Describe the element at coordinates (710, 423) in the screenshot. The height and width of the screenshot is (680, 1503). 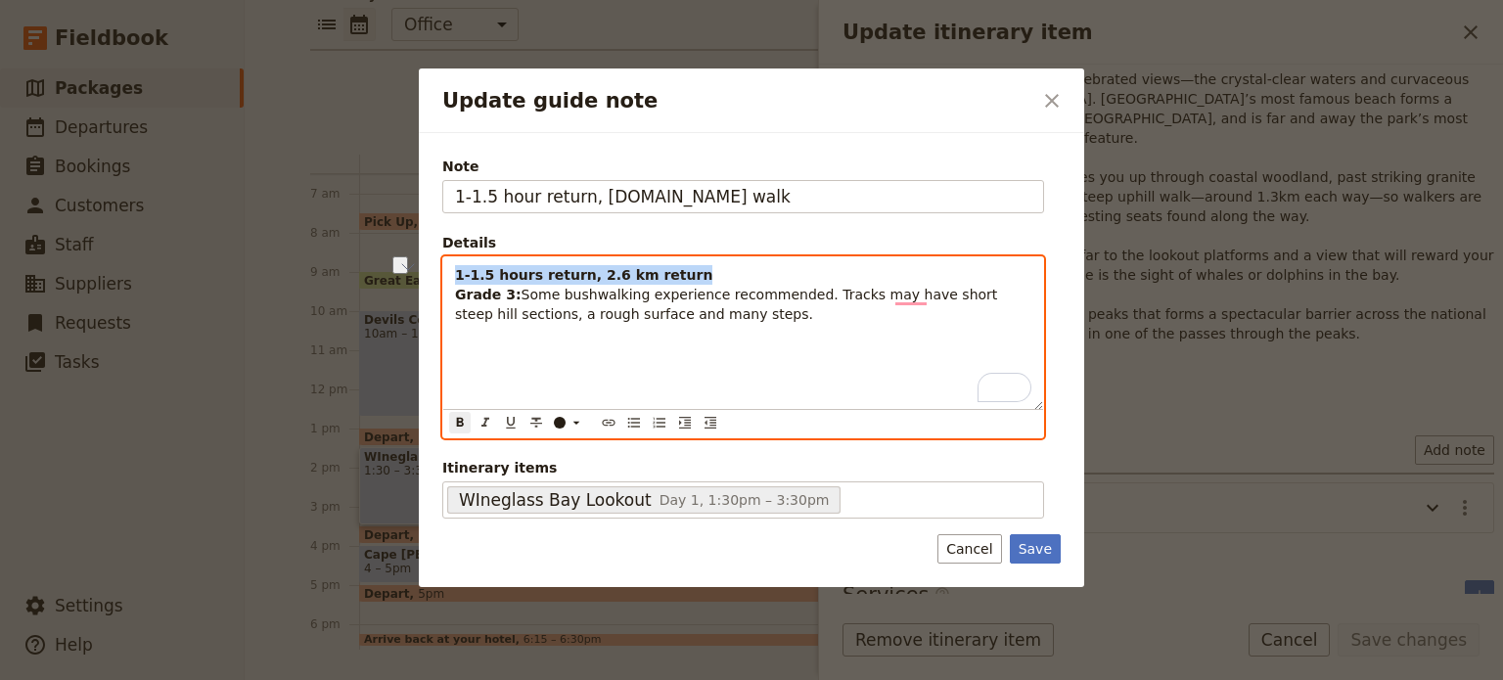
I see `button: Decrease indent` at that location.